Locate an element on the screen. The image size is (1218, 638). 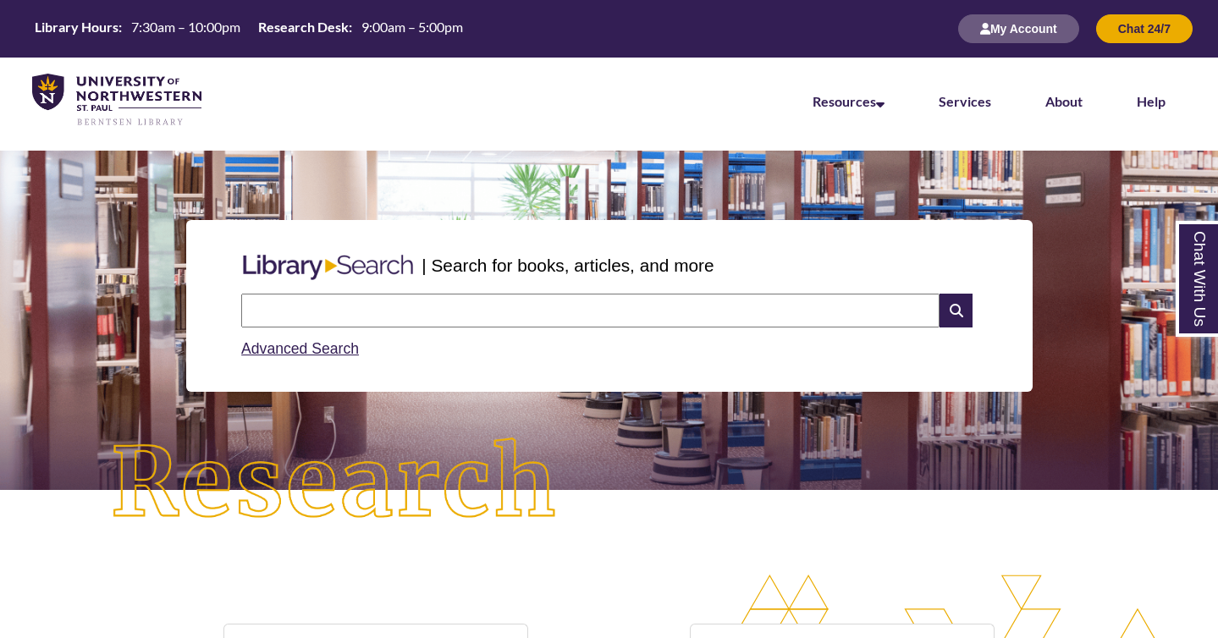
i: Search is located at coordinates (955, 311).